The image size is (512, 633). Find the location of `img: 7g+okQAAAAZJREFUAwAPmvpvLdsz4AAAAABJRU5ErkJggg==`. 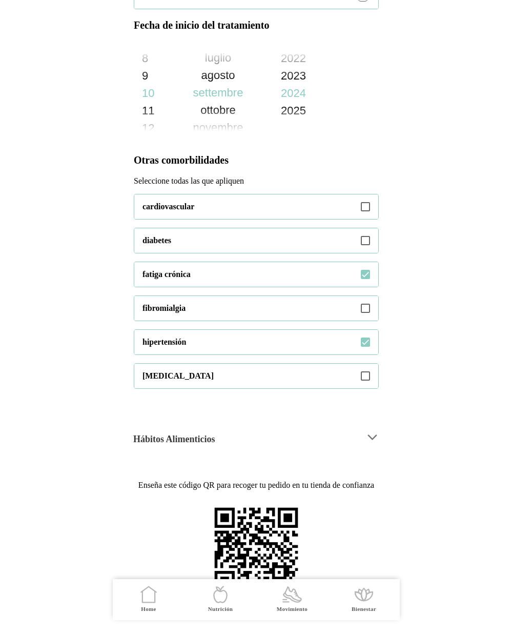

img: 7g+okQAAAAZJREFUAwAPmvpvLdsz4AAAAABJRU5ErkJggg== is located at coordinates (256, 549).